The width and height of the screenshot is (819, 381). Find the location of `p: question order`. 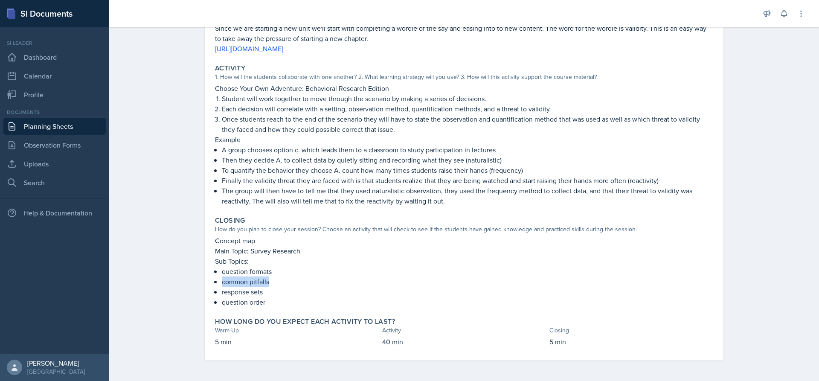

p: question order is located at coordinates (468, 302).